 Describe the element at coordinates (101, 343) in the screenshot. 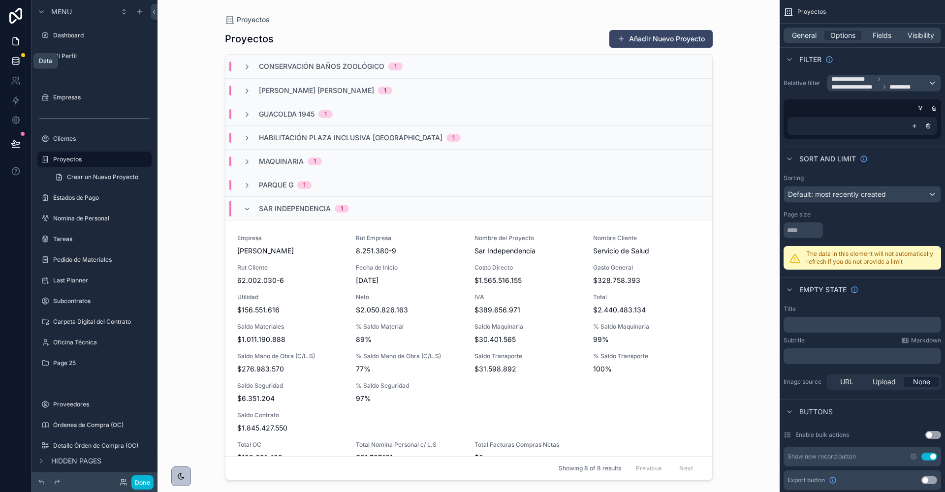

I see `label: Oficina Técnica` at that location.